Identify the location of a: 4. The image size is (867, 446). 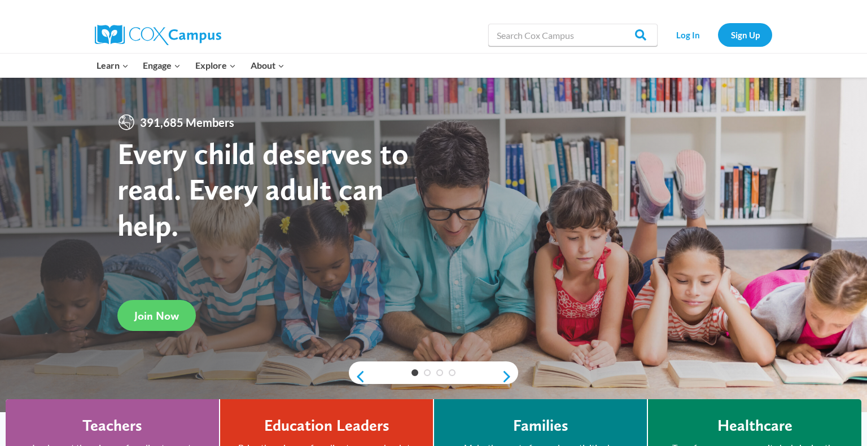
(452, 373).